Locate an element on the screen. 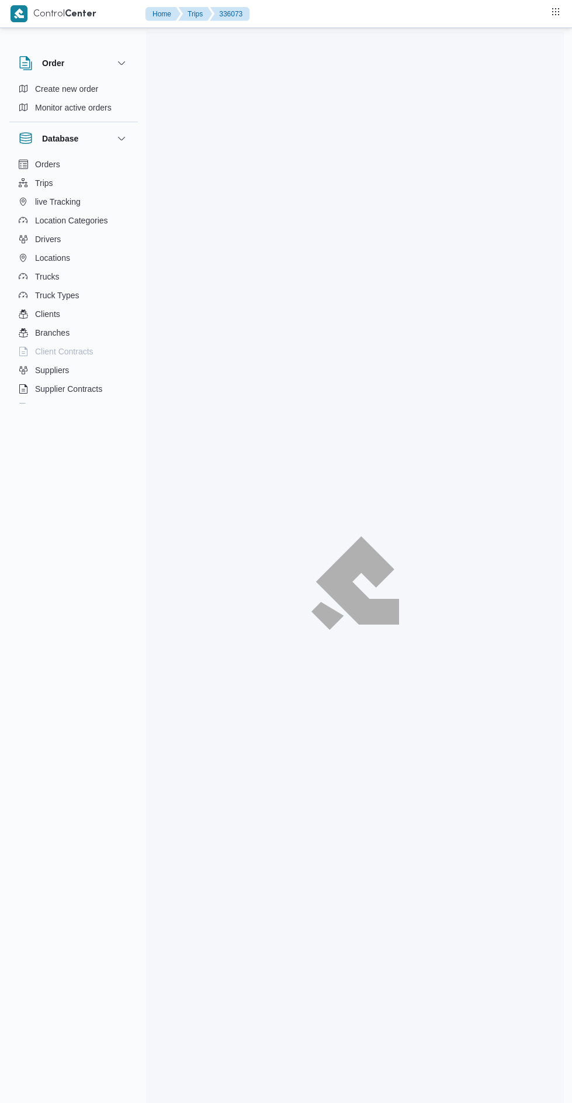 This screenshot has width=572, height=1103. div: Order is located at coordinates (74, 101).